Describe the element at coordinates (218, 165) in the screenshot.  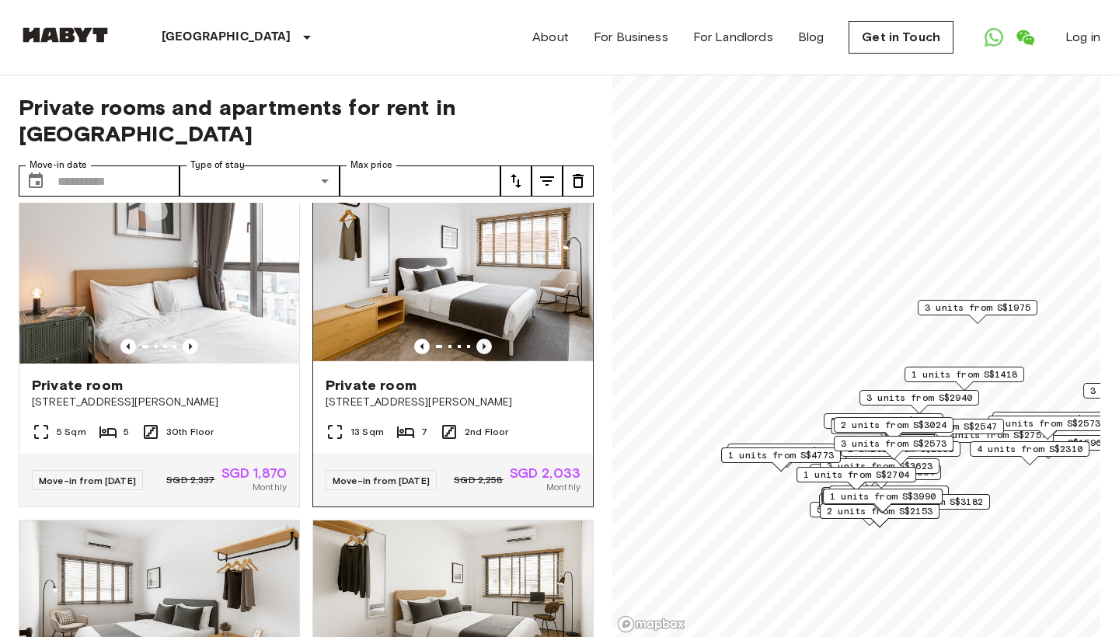
I see `label: Type of stay` at that location.